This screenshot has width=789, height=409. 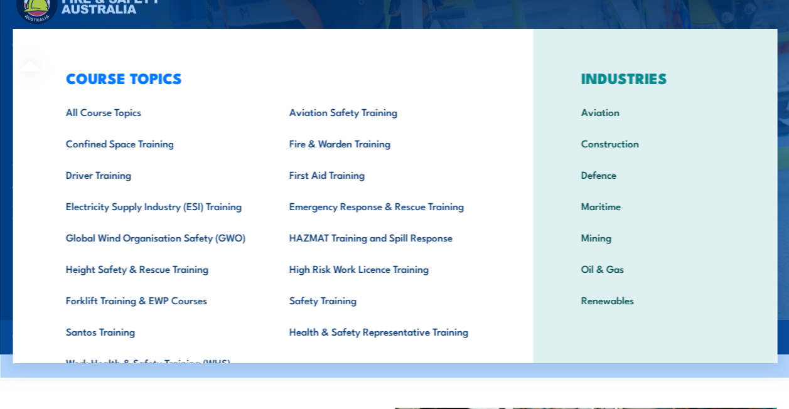 What do you see at coordinates (157, 331) in the screenshot?
I see `a: Santos Training` at bounding box center [157, 331].